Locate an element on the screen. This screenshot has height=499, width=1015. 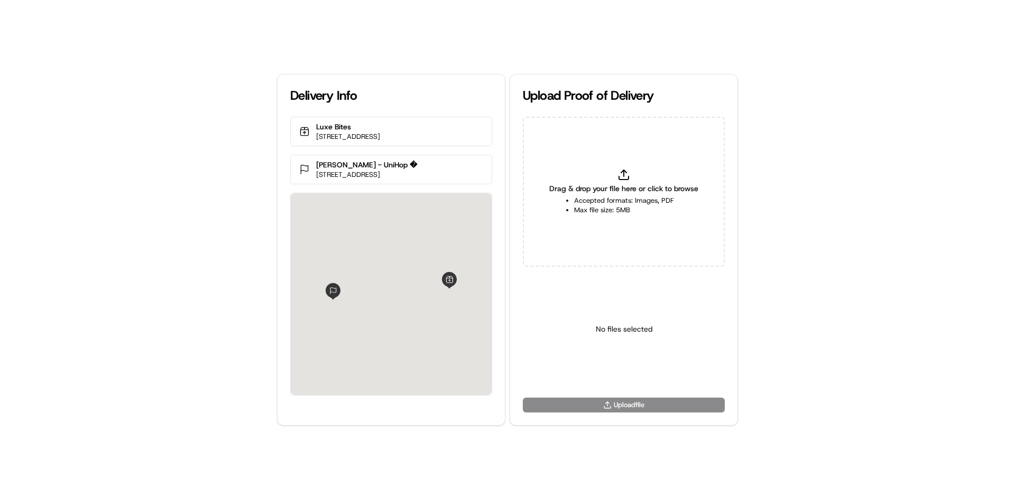
li: Max file size: 5MB is located at coordinates (624, 210).